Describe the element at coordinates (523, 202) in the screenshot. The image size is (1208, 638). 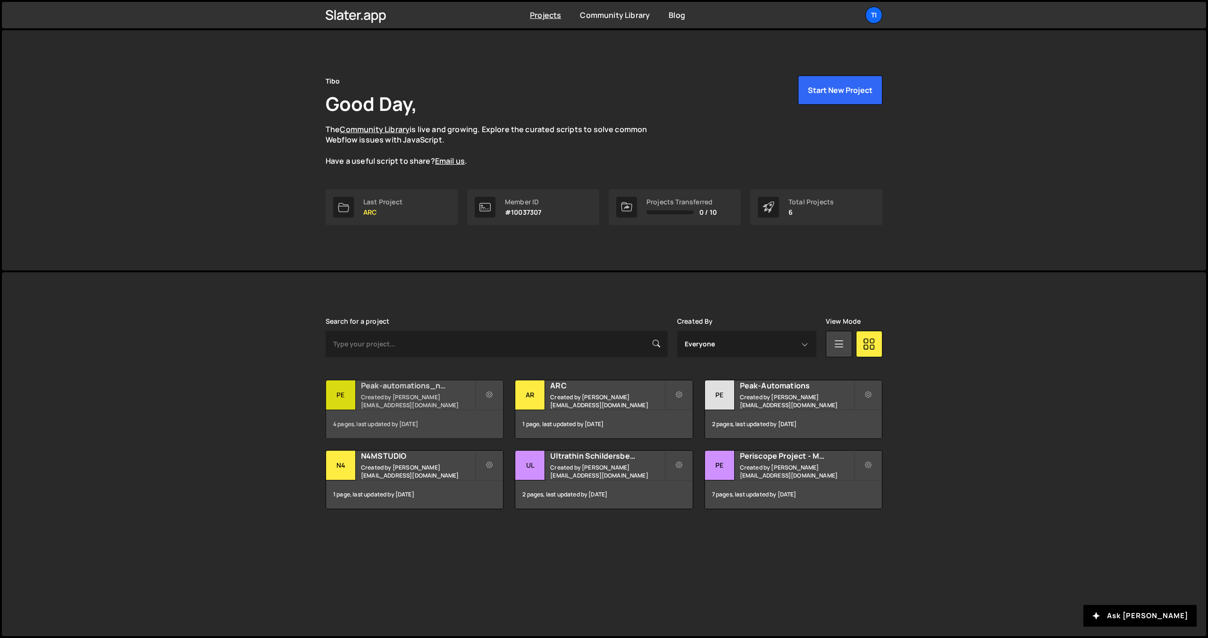
I see `div: Member ID` at that location.